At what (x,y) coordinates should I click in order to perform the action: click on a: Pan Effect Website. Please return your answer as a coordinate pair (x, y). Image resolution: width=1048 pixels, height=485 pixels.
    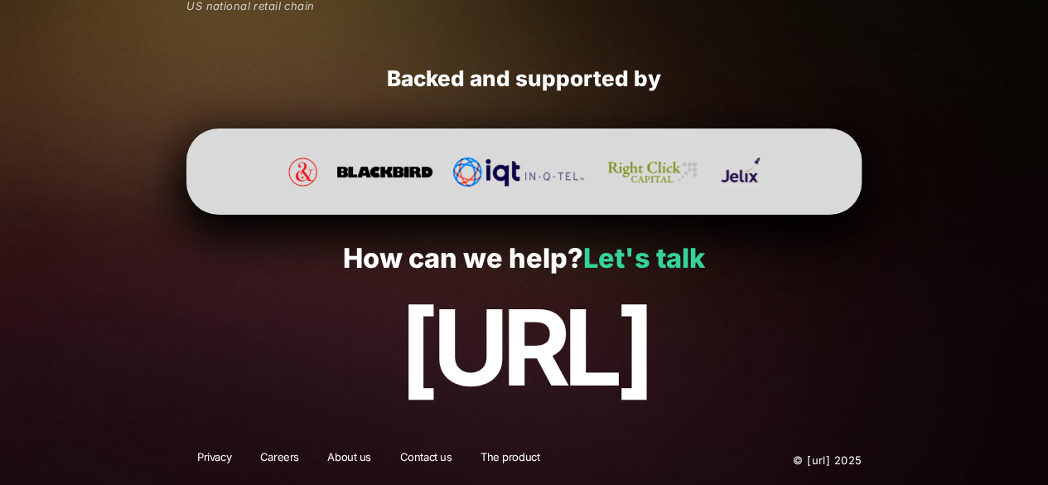
    Looking at the image, I should click on (302, 172).